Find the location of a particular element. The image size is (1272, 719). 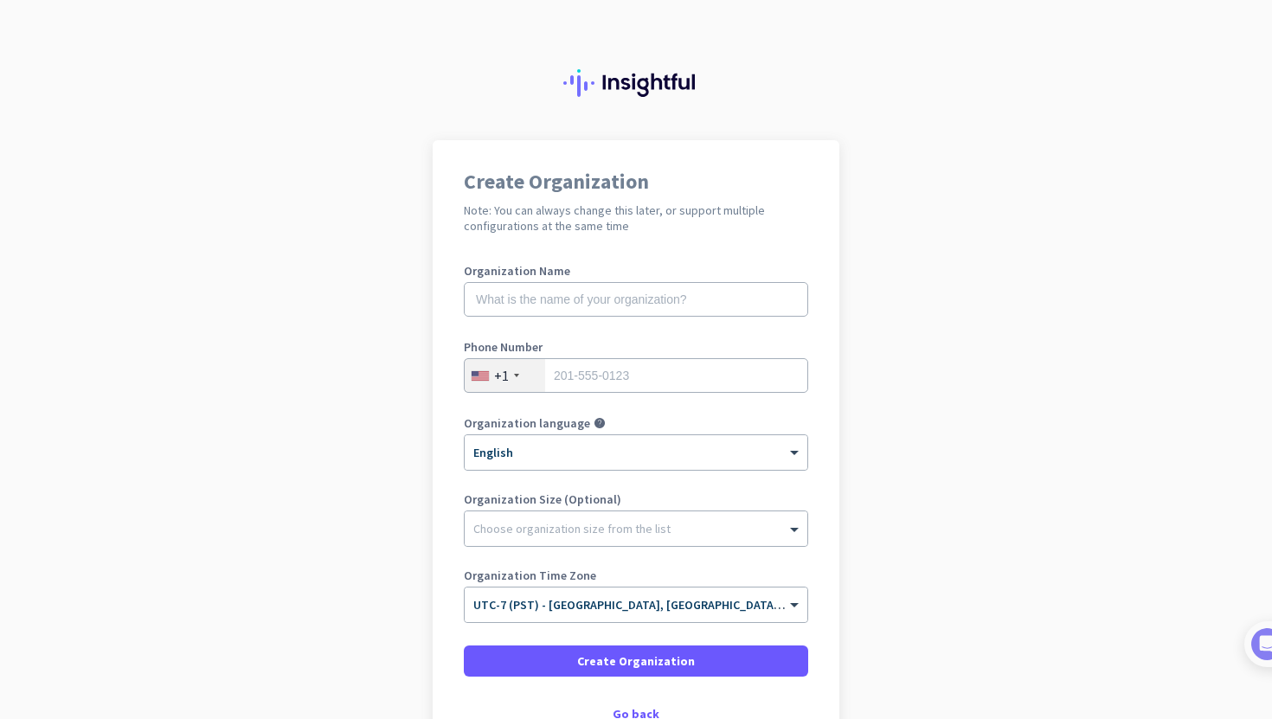

span: Create Organization is located at coordinates (636, 661).